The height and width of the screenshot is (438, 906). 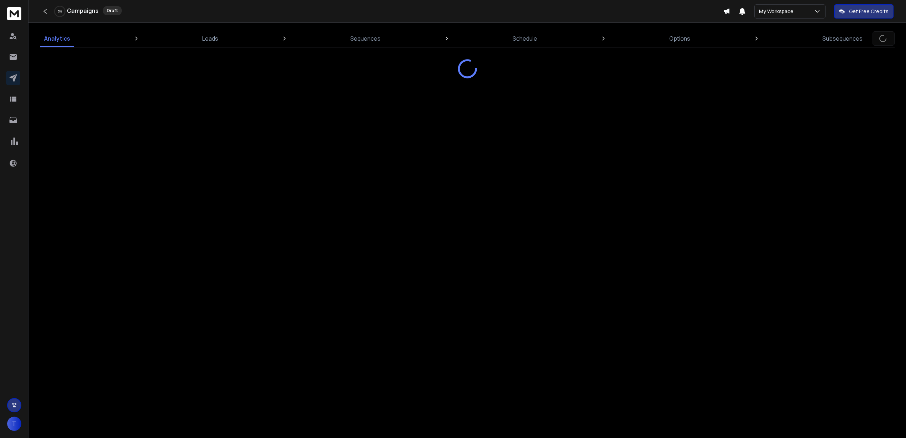 What do you see at coordinates (14, 423) in the screenshot?
I see `span: T` at bounding box center [14, 423].